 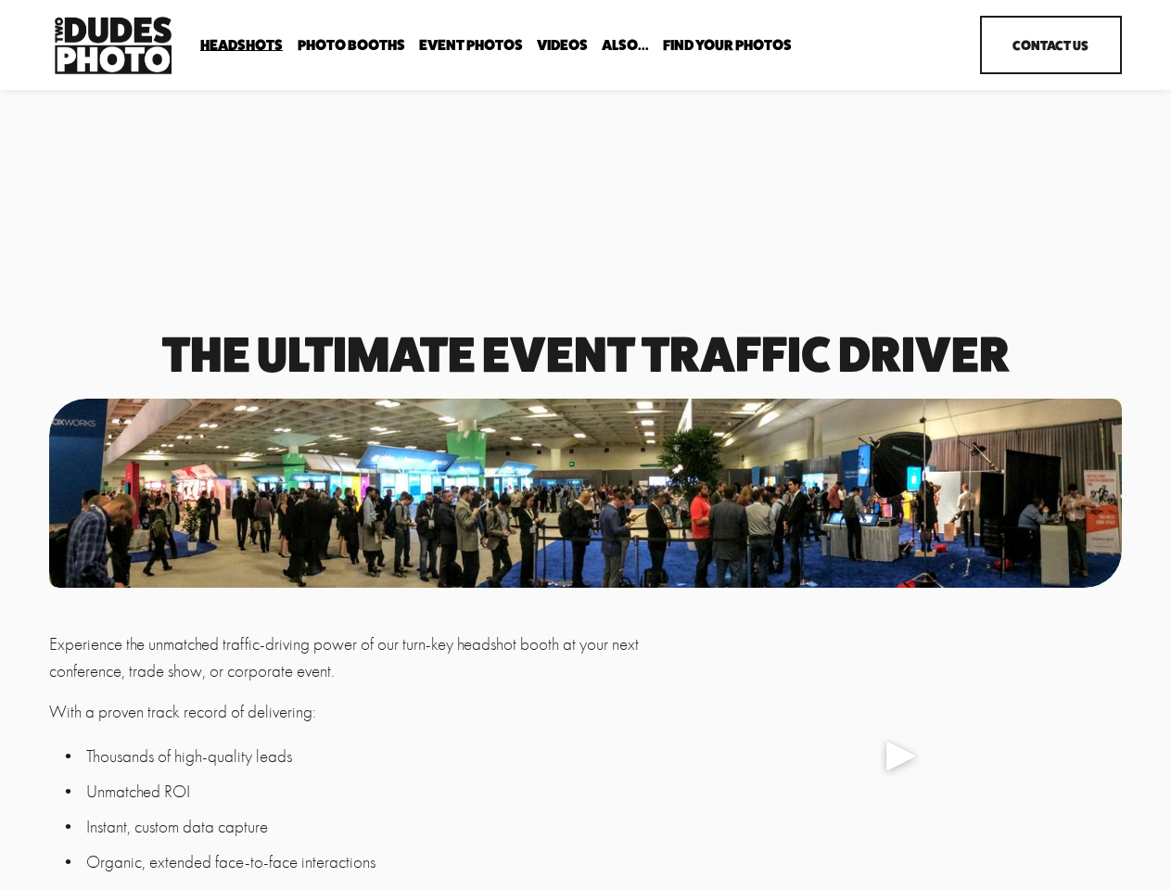 What do you see at coordinates (378, 862) in the screenshot?
I see `p: Organic, extended face-to-face interactions` at bounding box center [378, 862].